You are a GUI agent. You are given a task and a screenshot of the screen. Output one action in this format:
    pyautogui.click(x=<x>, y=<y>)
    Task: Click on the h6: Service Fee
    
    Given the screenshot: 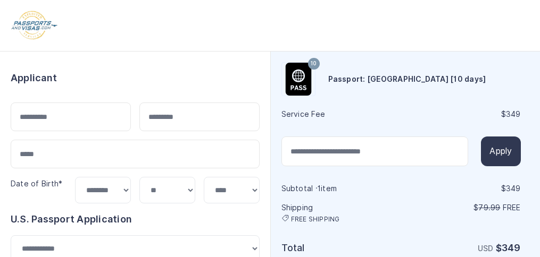 What is the action you would take?
    pyautogui.click(x=340, y=114)
    